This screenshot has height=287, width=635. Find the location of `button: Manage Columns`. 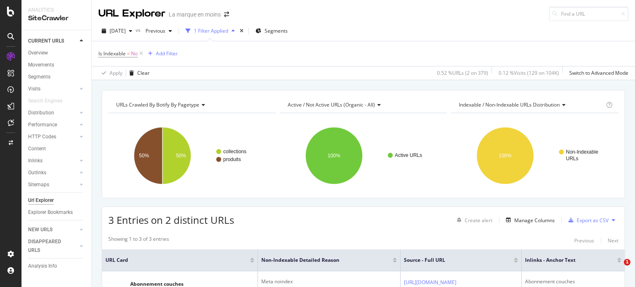

button: Manage Columns is located at coordinates (529, 220).